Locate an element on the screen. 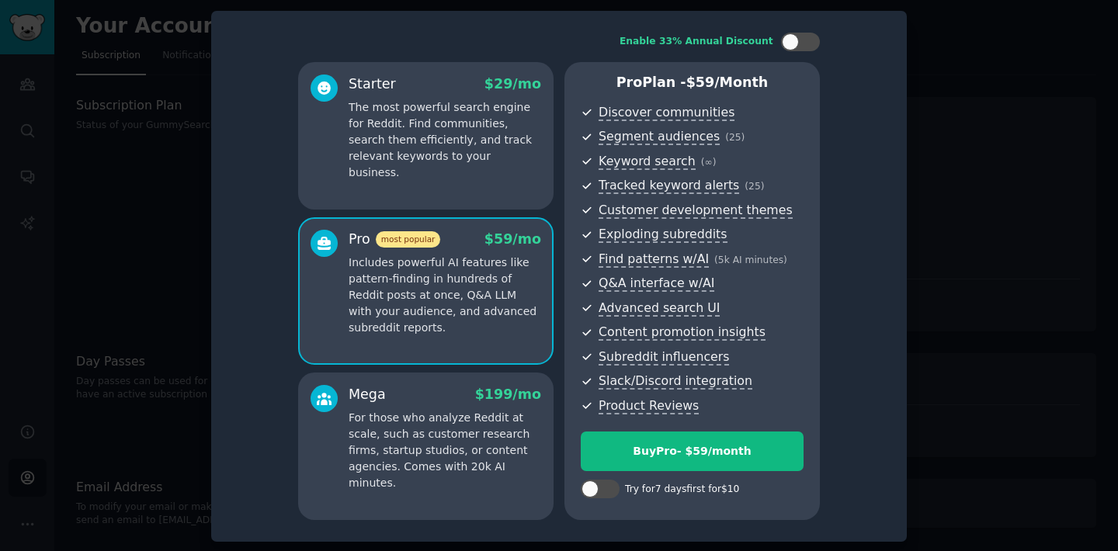 Image resolution: width=1118 pixels, height=551 pixels. div: Mega is located at coordinates (367, 395).